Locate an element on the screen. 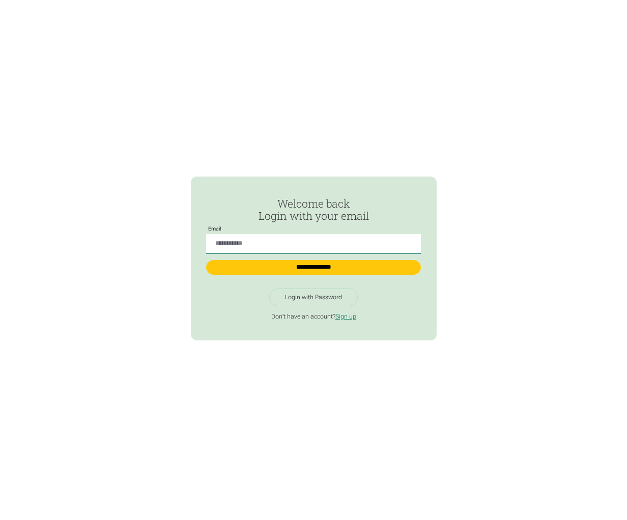 Image resolution: width=627 pixels, height=520 pixels. label: Email is located at coordinates (215, 228).